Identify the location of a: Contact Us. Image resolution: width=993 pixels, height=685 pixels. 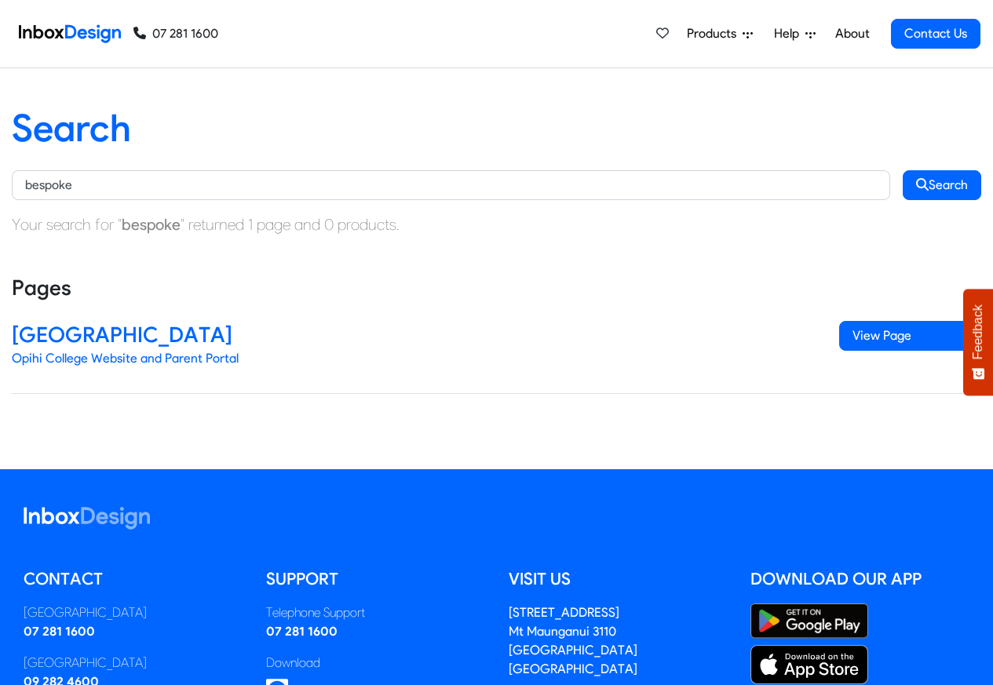
(936, 34).